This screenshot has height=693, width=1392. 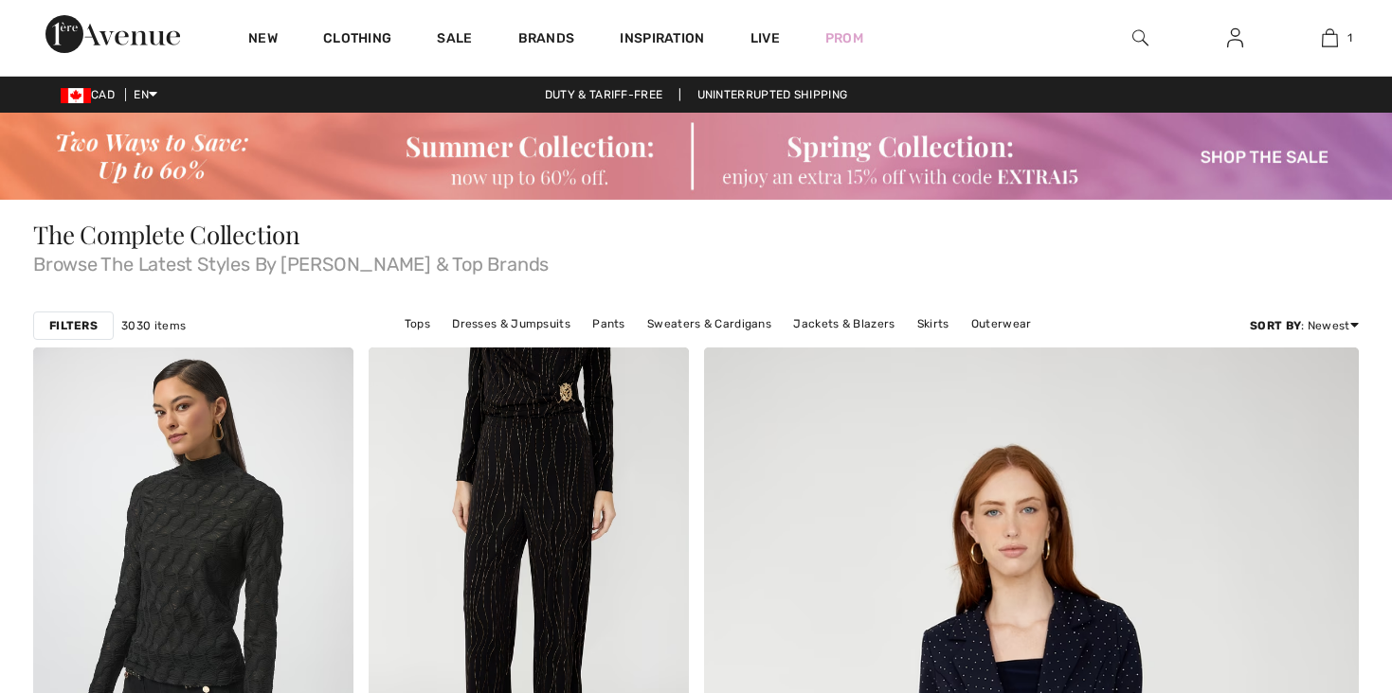 I want to click on img: Canadian Dollar, so click(x=76, y=96).